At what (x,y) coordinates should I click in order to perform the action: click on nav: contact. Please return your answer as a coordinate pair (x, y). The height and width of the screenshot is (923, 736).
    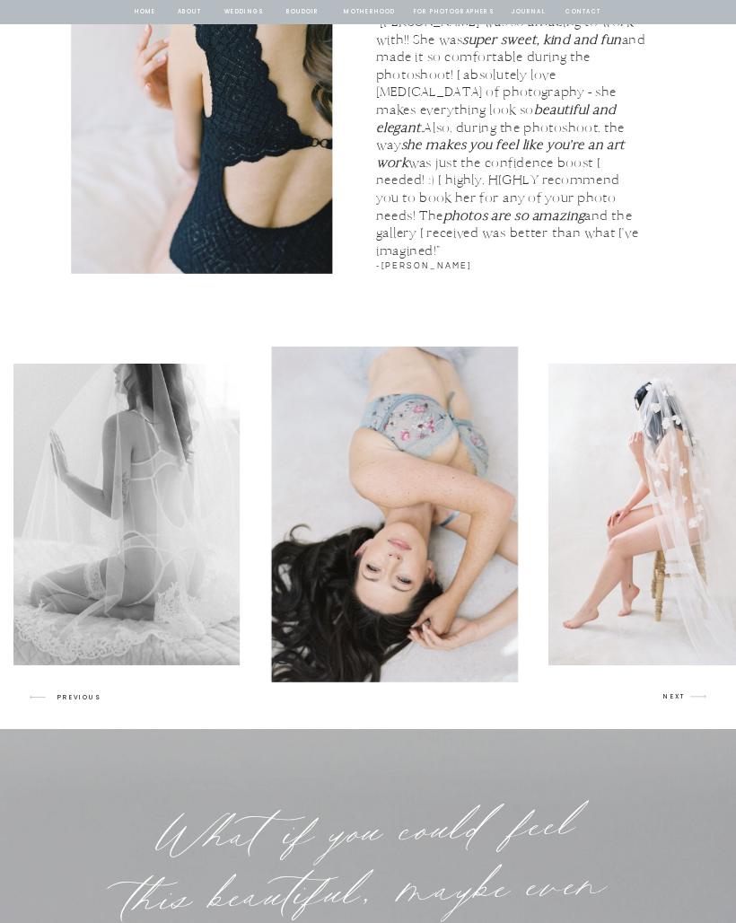
    Looking at the image, I should click on (584, 13).